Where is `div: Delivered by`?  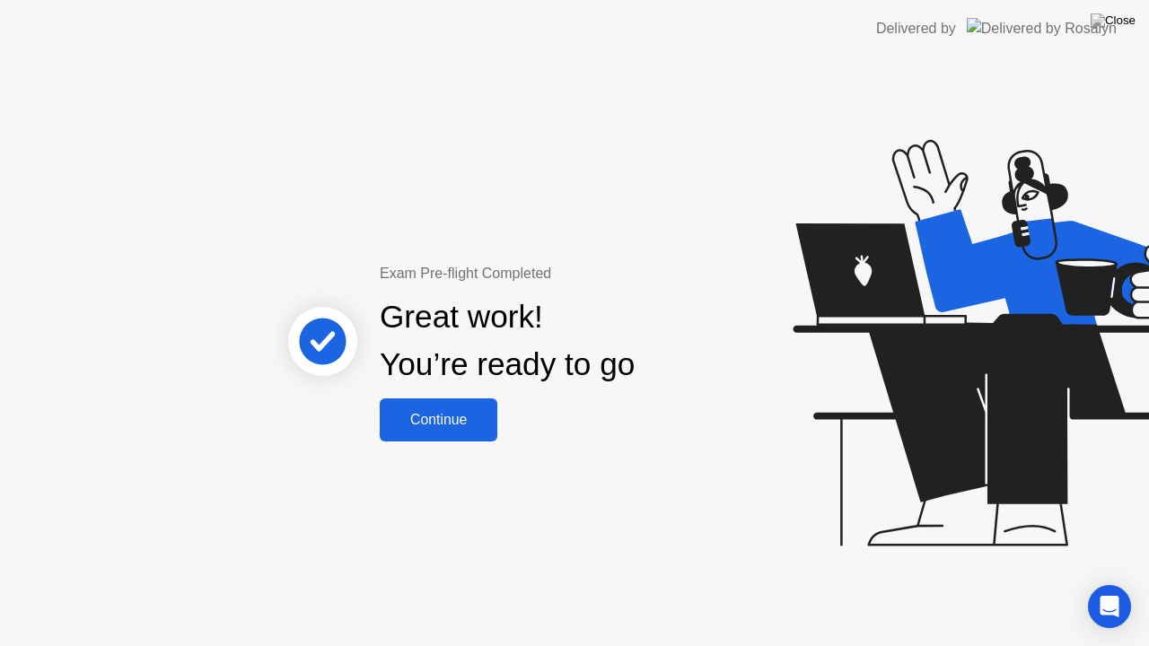 div: Delivered by is located at coordinates (915, 29).